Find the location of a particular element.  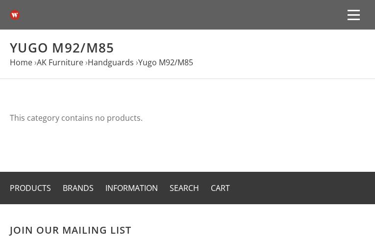

p: This category contains no products. is located at coordinates (187, 118).